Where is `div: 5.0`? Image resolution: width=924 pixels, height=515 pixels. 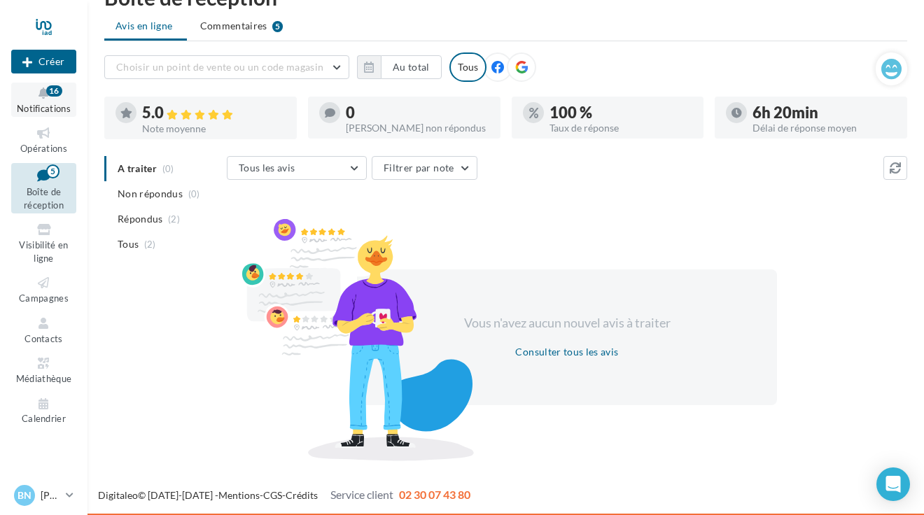
div: 5.0 is located at coordinates (214, 113).